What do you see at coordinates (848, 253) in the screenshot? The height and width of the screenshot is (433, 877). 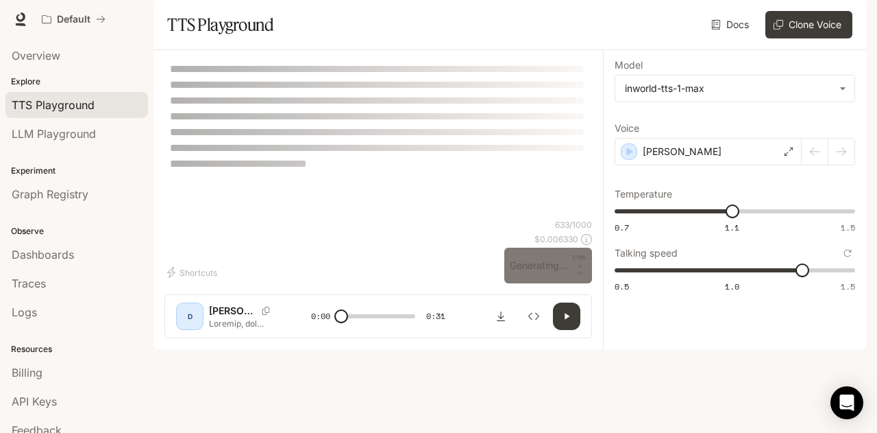 I see `button: Reset to default` at bounding box center [848, 253].